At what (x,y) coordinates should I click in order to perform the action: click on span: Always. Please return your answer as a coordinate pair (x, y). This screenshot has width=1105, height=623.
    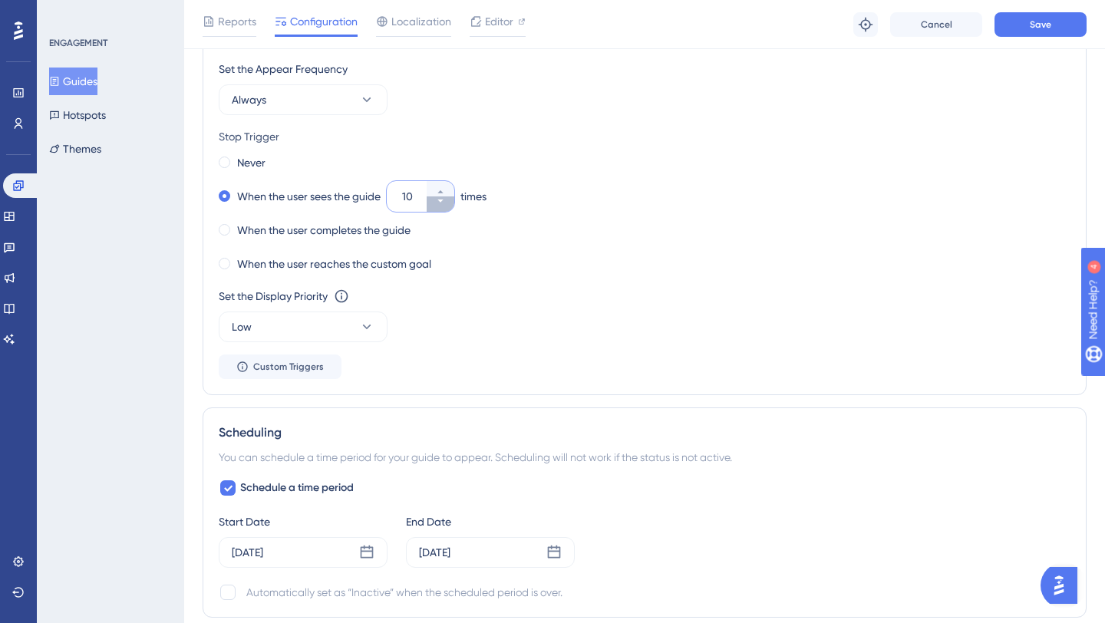
    Looking at the image, I should click on (249, 100).